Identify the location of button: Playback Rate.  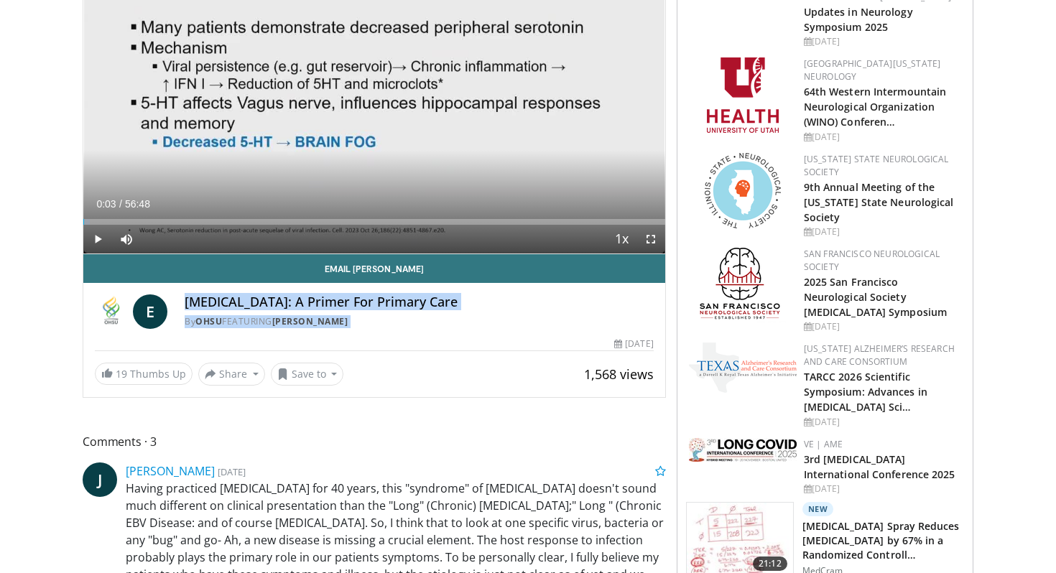
(622, 239).